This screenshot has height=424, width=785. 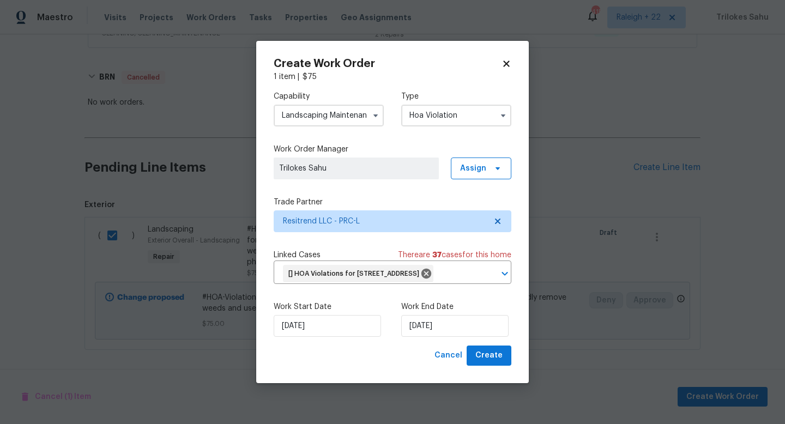 What do you see at coordinates (384, 221) in the screenshot?
I see `span: Resitrend LLC - PRC-L` at bounding box center [384, 221].